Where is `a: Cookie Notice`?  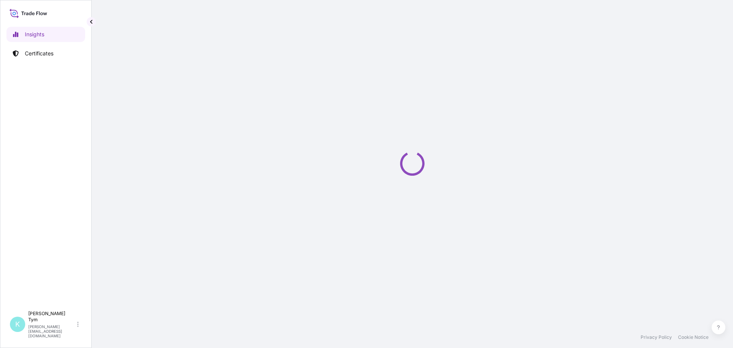
a: Cookie Notice is located at coordinates (693, 337).